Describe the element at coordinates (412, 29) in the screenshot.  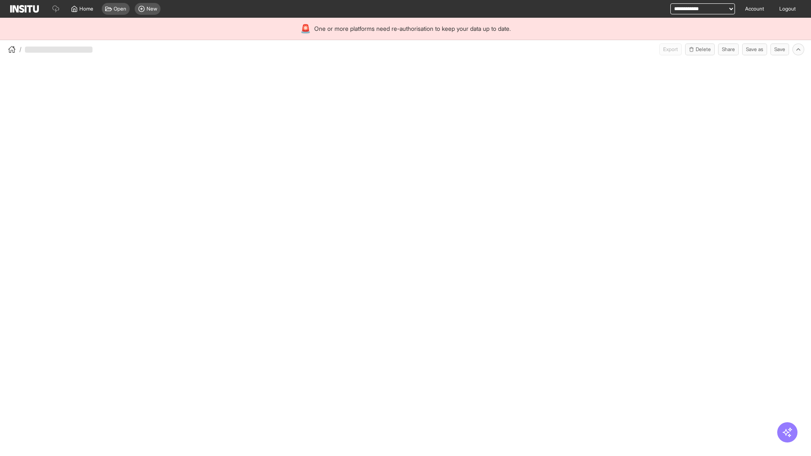
I see `span: One or more platforms need re-authorisation to keep your data up to date.` at that location.